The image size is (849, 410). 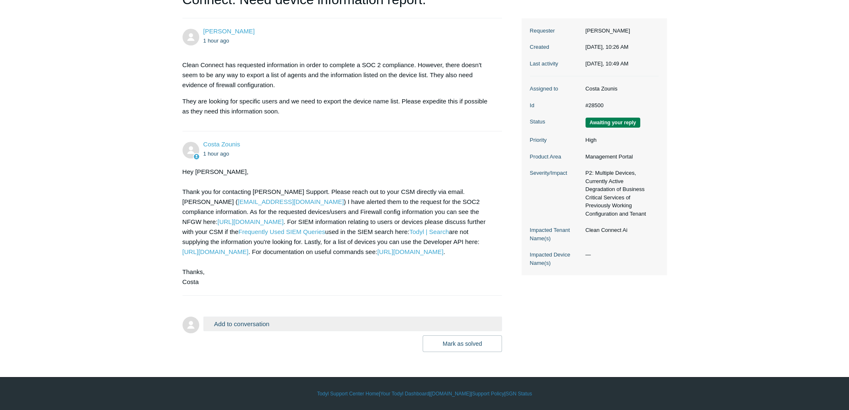 What do you see at coordinates (404, 394) in the screenshot?
I see `a: Your Todyl Dashboard` at bounding box center [404, 394].